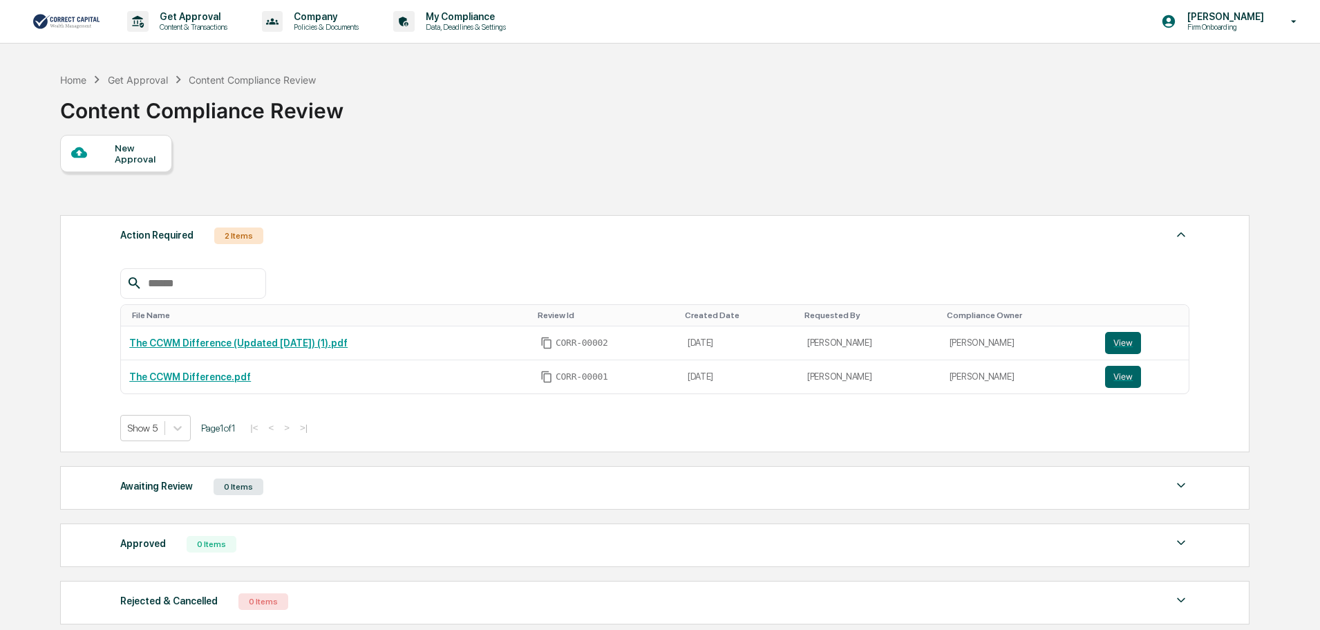 The width and height of the screenshot is (1320, 630). I want to click on p: Content & Transactions, so click(191, 27).